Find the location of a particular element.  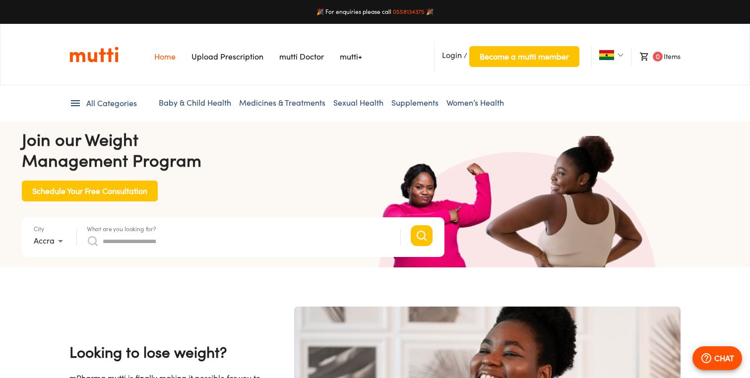

span: Login is located at coordinates (452, 55).